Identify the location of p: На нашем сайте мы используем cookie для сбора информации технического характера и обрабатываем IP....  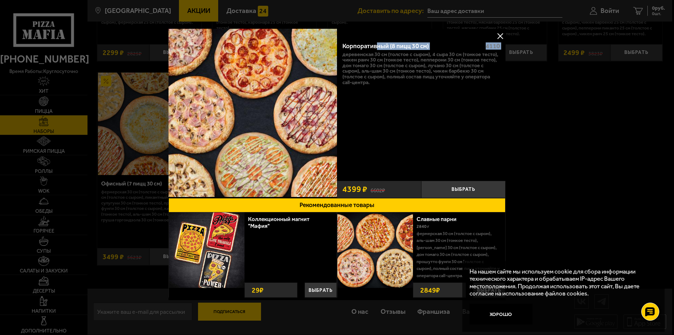
(561, 282).